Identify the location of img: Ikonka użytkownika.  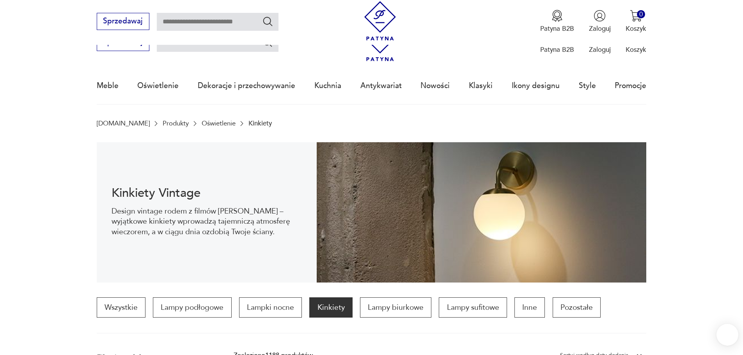
(599, 16).